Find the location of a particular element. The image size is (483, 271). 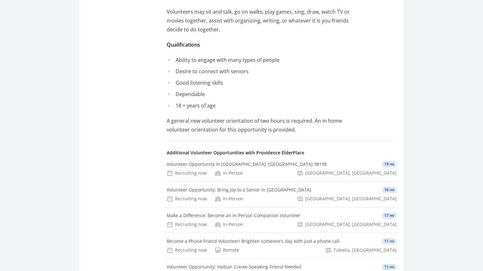

span: 17 mi is located at coordinates (389, 216).